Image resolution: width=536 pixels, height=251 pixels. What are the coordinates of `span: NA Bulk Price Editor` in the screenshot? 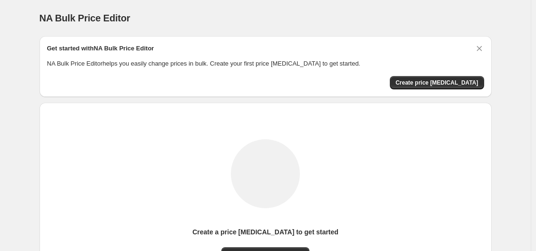 It's located at (85, 18).